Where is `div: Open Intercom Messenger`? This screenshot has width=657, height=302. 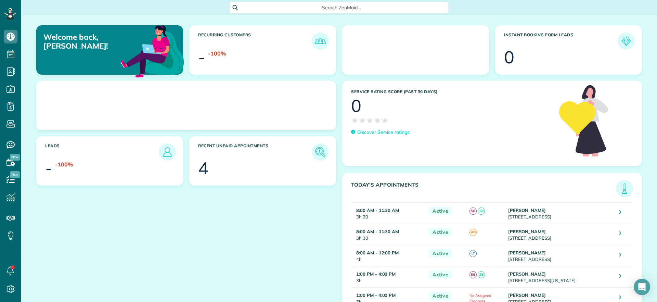
div: Open Intercom Messenger is located at coordinates (642, 287).